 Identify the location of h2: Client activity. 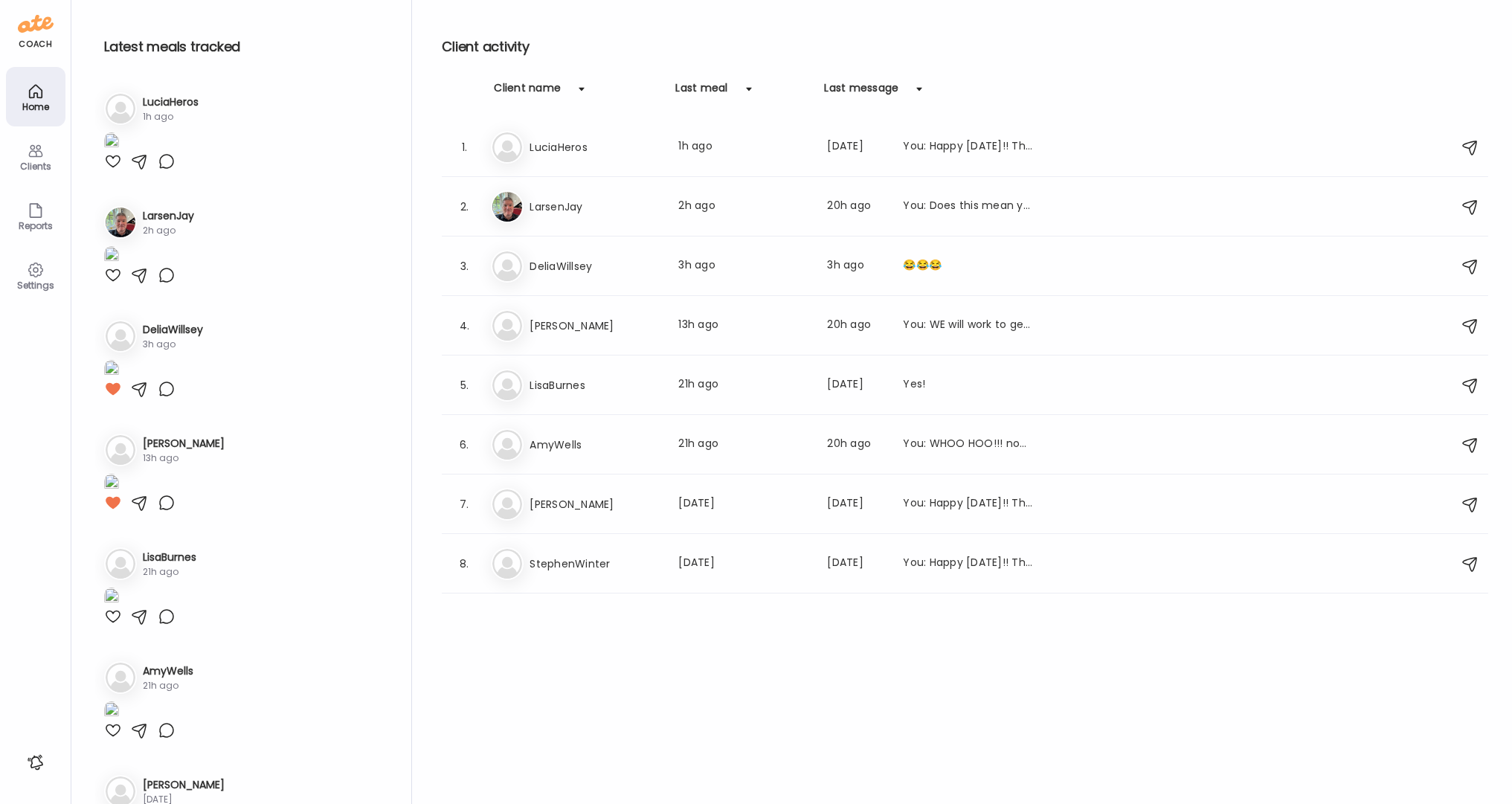
(965, 46).